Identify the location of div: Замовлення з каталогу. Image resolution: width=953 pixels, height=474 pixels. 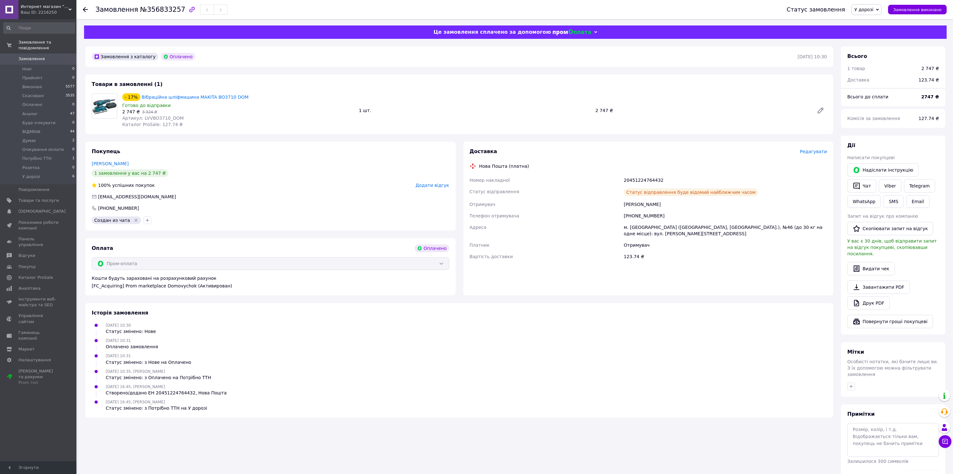
(125, 57).